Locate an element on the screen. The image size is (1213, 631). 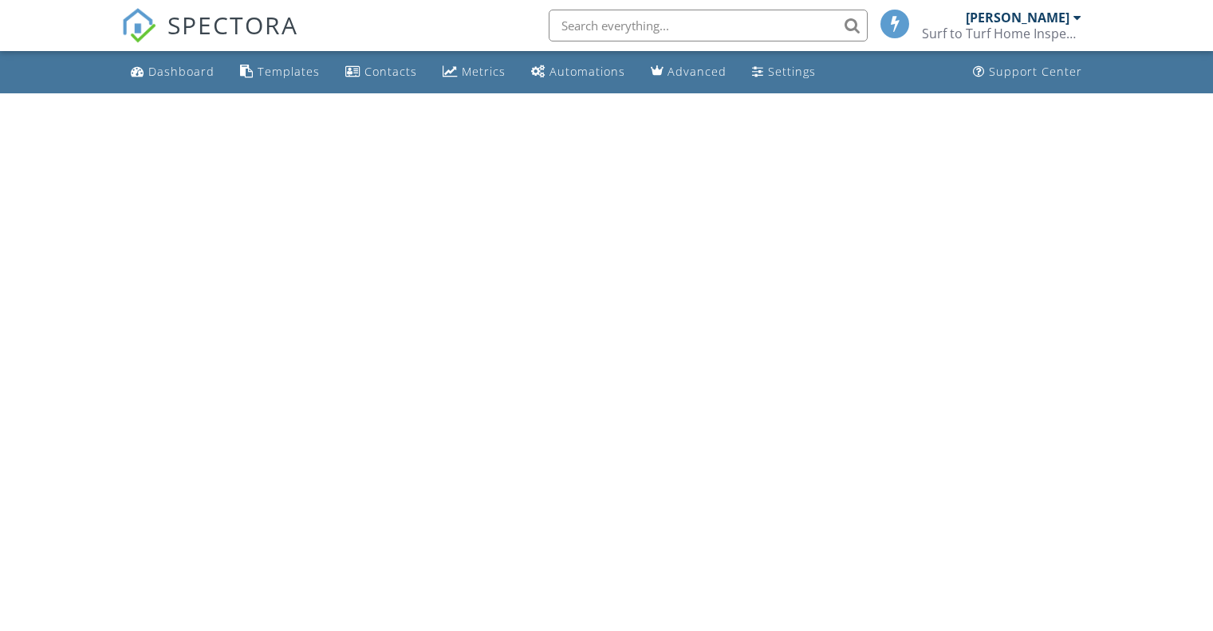
a: Templates is located at coordinates (280, 72).